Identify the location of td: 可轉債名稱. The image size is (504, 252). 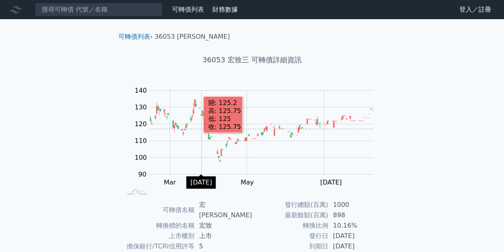
(158, 210).